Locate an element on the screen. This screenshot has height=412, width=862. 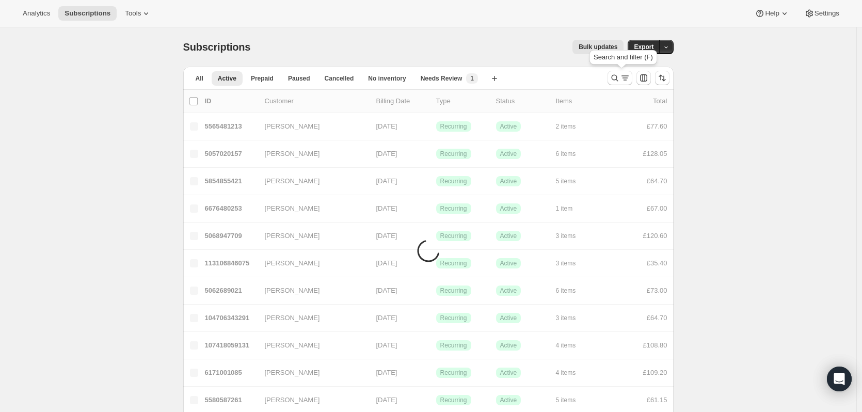
span: Bulk updates is located at coordinates (598, 47).